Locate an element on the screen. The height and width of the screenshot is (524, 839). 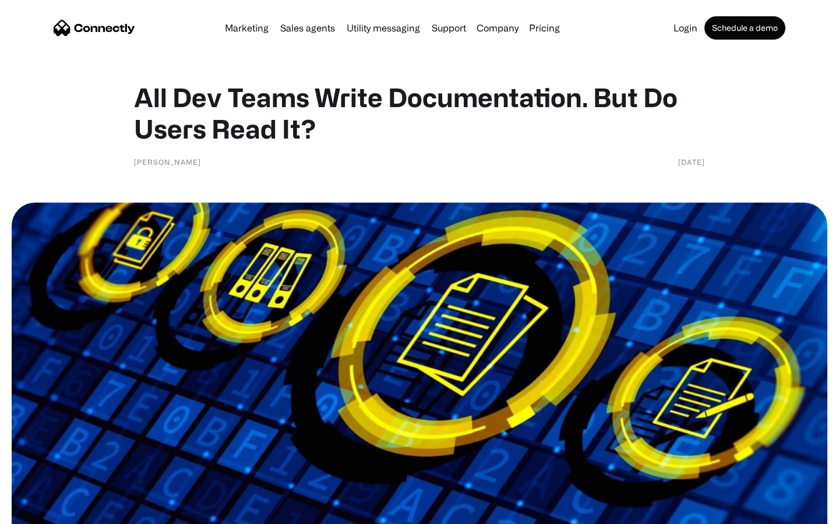
a: Utility messaging is located at coordinates (383, 28).